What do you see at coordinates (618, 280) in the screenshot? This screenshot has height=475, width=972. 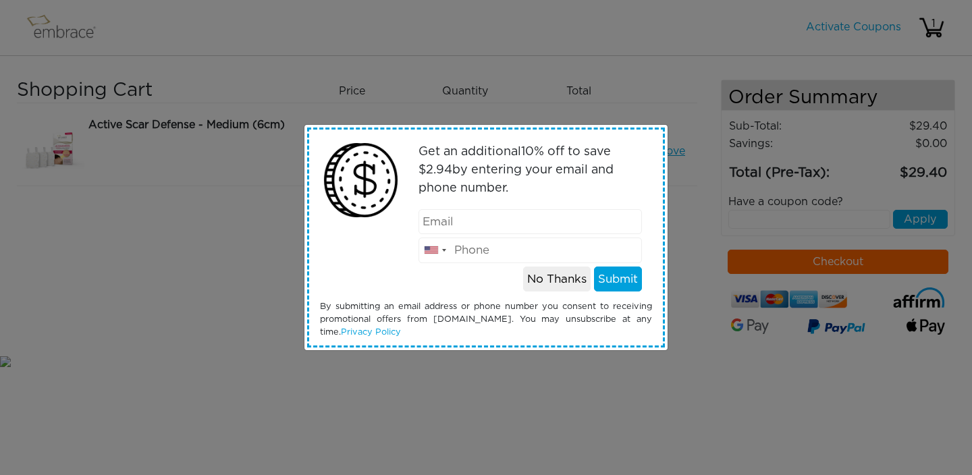 I see `button: Submit` at bounding box center [618, 280].